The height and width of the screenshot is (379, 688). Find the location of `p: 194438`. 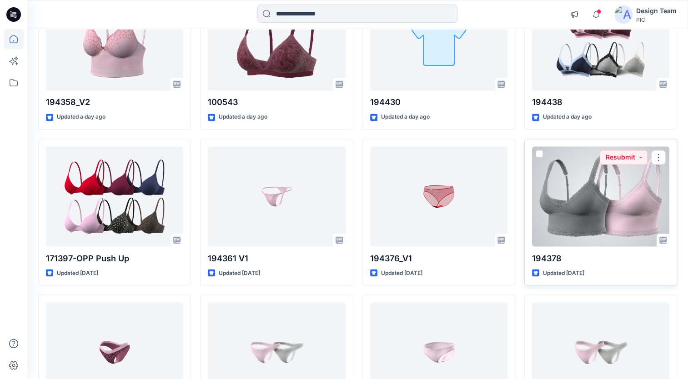

p: 194438 is located at coordinates (601, 102).